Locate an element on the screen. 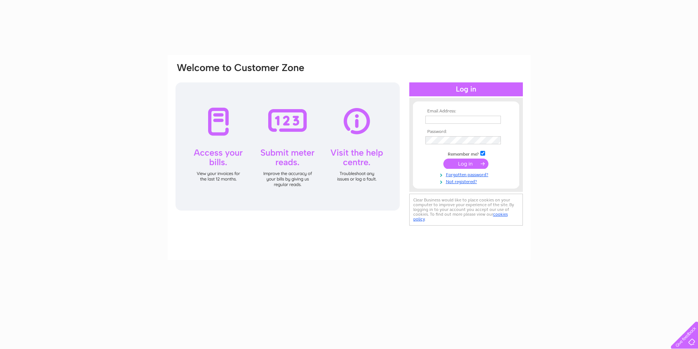 Image resolution: width=698 pixels, height=349 pixels. div: Clear Business would like to place cookies on your computer to improve your experience of the sit... is located at coordinates (466, 210).